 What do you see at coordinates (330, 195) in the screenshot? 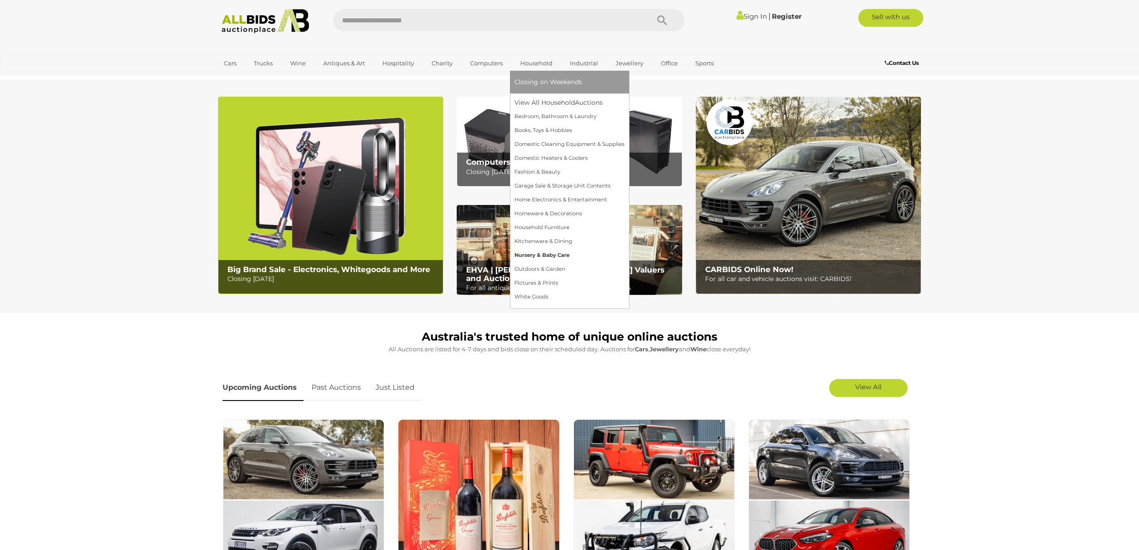
I see `a: Big Brand Sale - Electronics, Whitegoods and More Big Brand Sale - Electronics, Whitegoods and Mo...` at bounding box center [330, 195].